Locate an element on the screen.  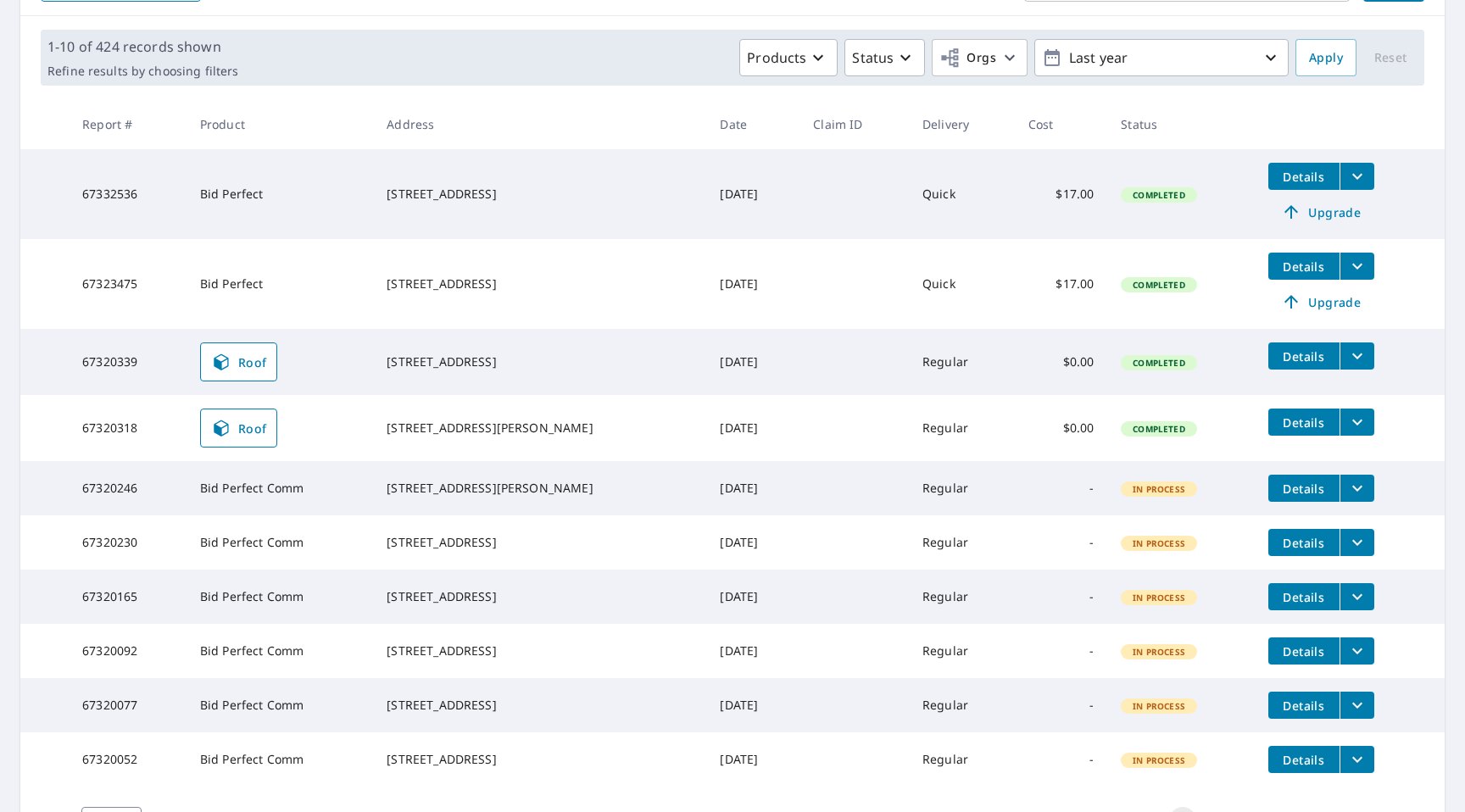
button: detailsBtn-67320092 is located at coordinates (1304, 651).